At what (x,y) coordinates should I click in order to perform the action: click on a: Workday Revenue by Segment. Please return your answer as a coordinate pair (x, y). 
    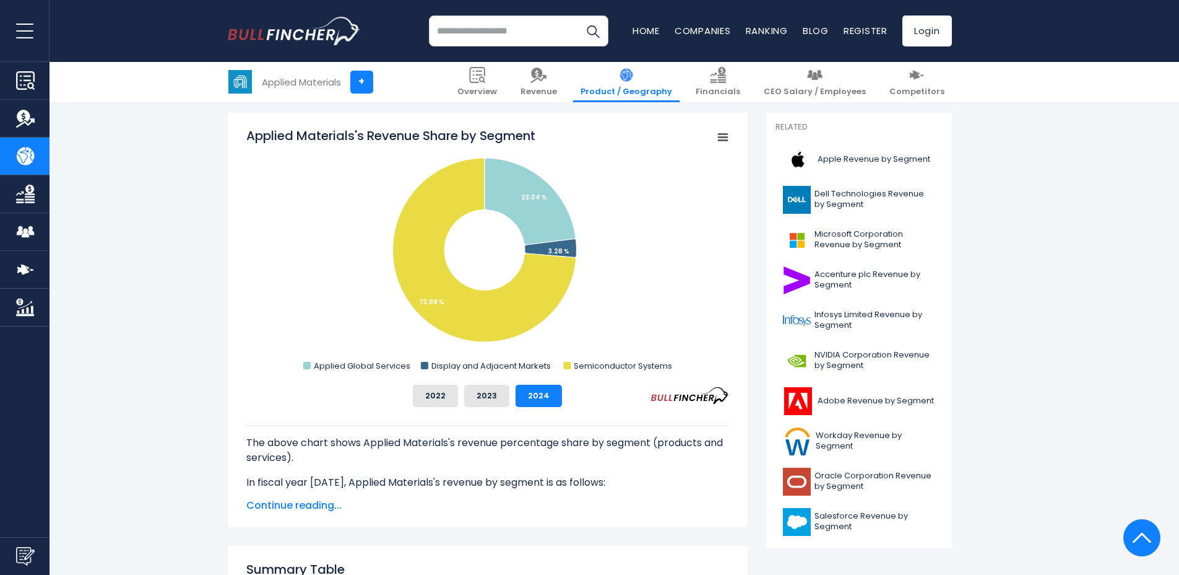
    Looking at the image, I should click on (859, 441).